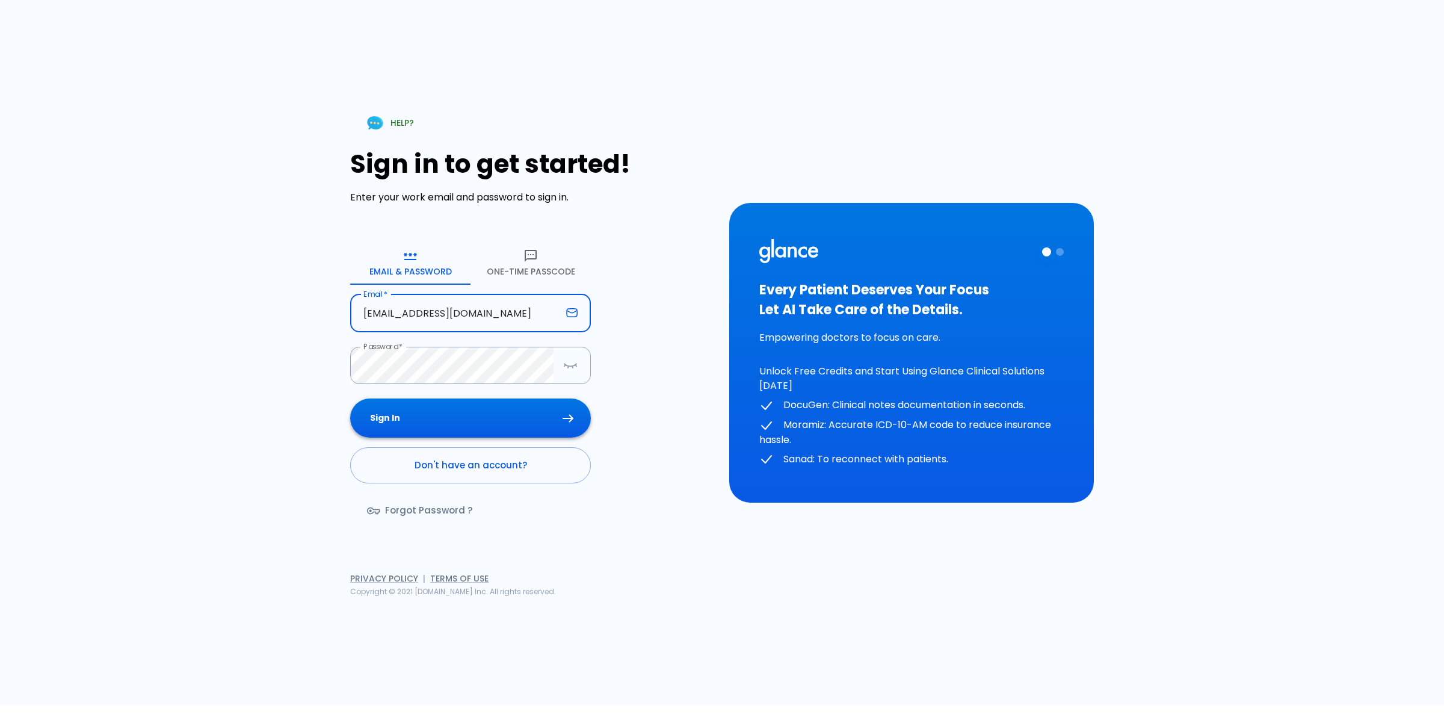 This screenshot has height=720, width=1444. I want to click on p: DocuGen: Clinical notes documentation in seconds., so click(912, 405).